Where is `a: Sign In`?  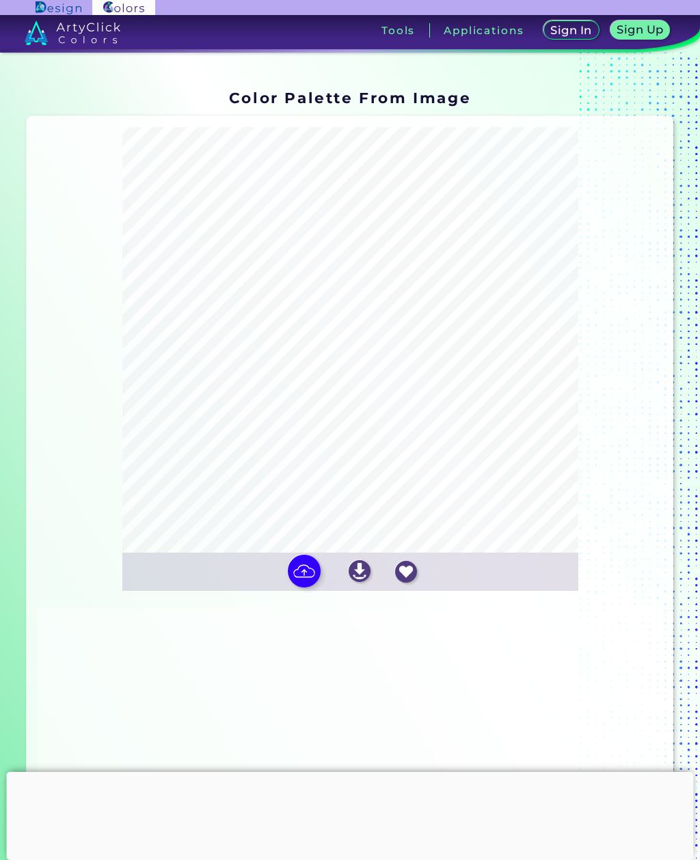 a: Sign In is located at coordinates (571, 30).